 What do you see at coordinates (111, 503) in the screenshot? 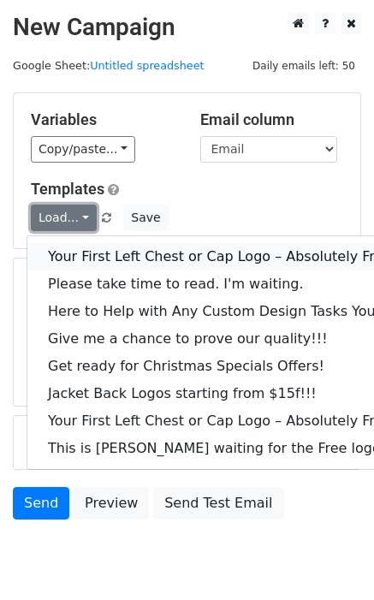
I see `a: Preview` at bounding box center [111, 503].